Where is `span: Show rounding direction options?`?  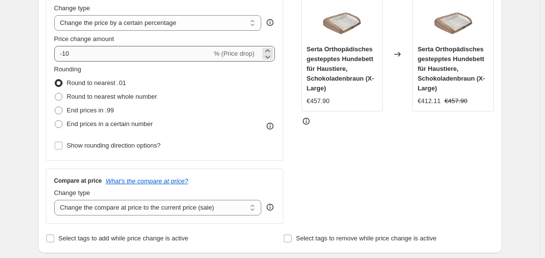 span: Show rounding direction options? is located at coordinates (114, 145).